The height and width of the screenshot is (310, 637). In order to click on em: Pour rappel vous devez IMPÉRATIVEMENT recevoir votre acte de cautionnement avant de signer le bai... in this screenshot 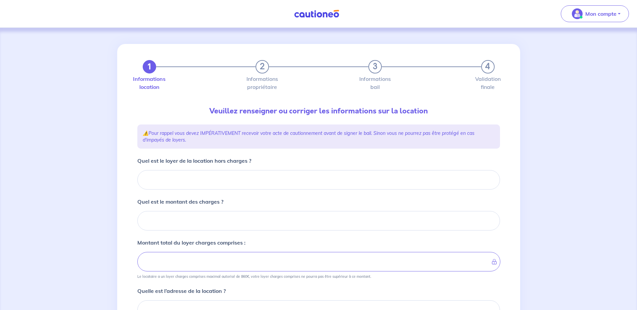, I will do `click(309, 137)`.